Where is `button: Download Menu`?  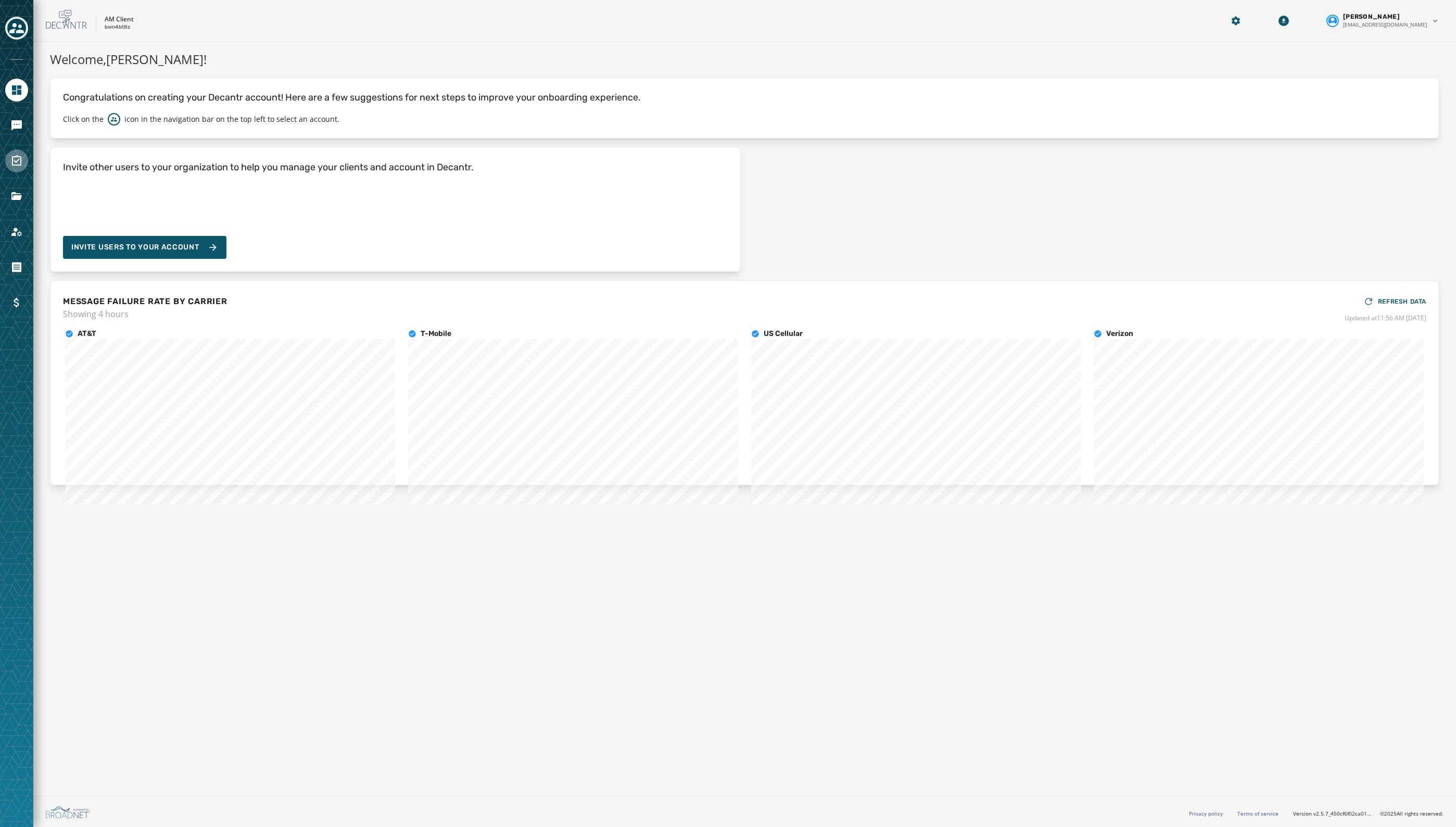
button: Download Menu is located at coordinates (1284, 21).